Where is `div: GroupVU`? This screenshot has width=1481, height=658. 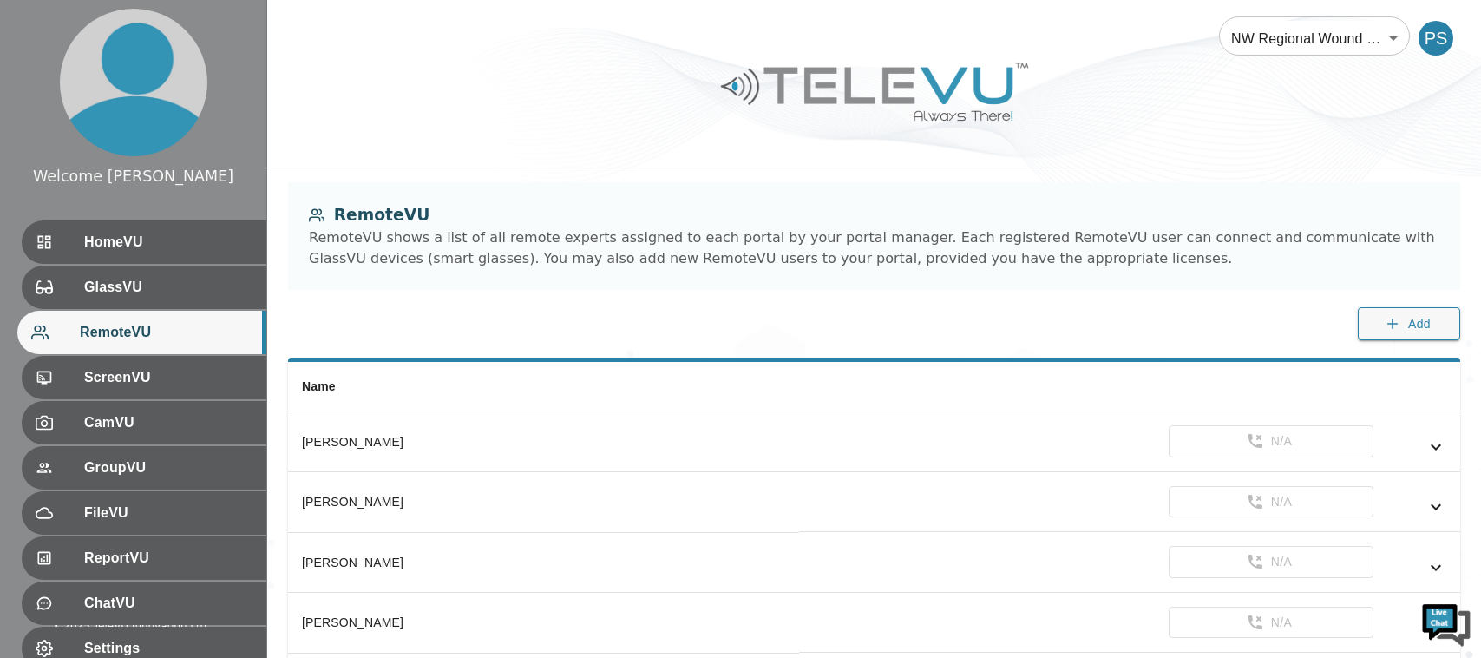
div: GroupVU is located at coordinates (144, 468).